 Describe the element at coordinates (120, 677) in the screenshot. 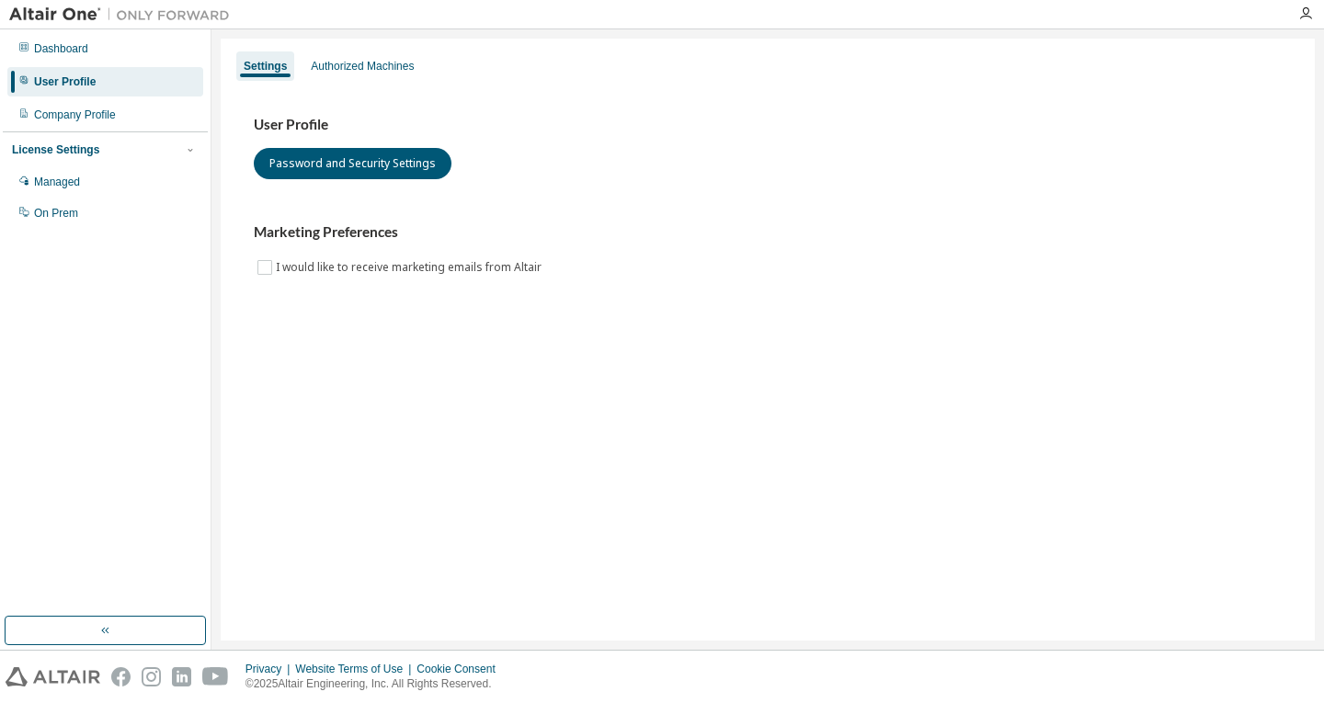

I see `img: facebook.svg` at that location.